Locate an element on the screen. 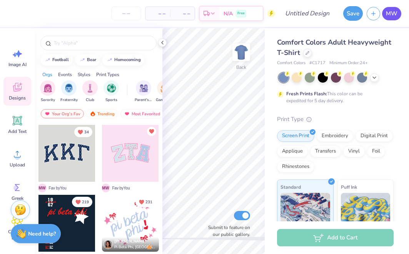 The height and width of the screenshot is (254, 409). span: 219 is located at coordinates (85, 202).